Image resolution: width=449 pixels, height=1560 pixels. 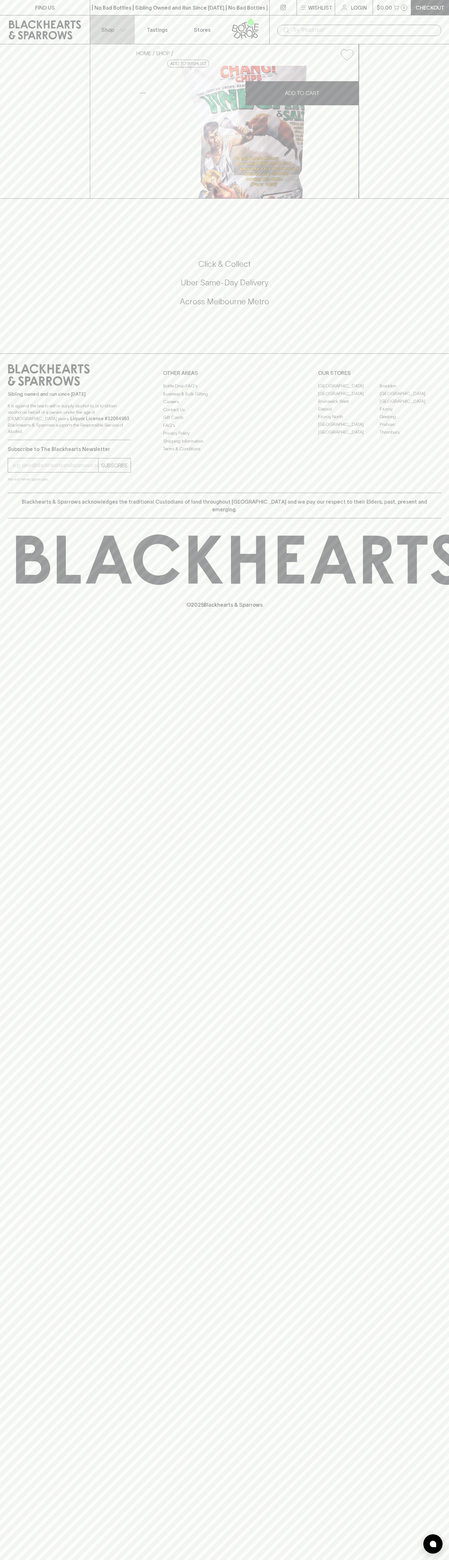 I want to click on p: We will never spam you, so click(x=69, y=479).